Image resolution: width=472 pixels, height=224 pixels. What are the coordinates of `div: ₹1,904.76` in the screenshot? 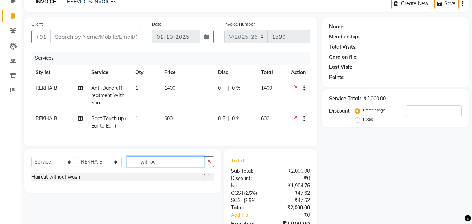 It's located at (293, 185).